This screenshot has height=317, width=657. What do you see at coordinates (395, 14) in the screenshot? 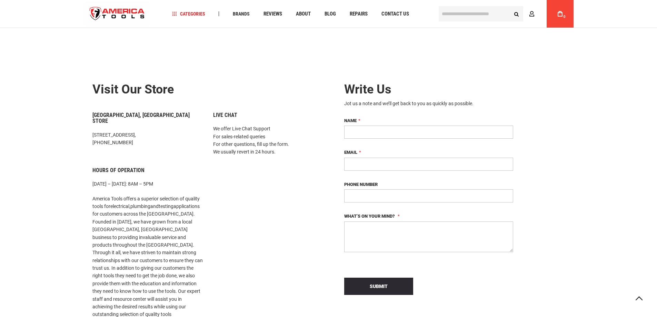
I see `span: Contact Us` at bounding box center [395, 14].